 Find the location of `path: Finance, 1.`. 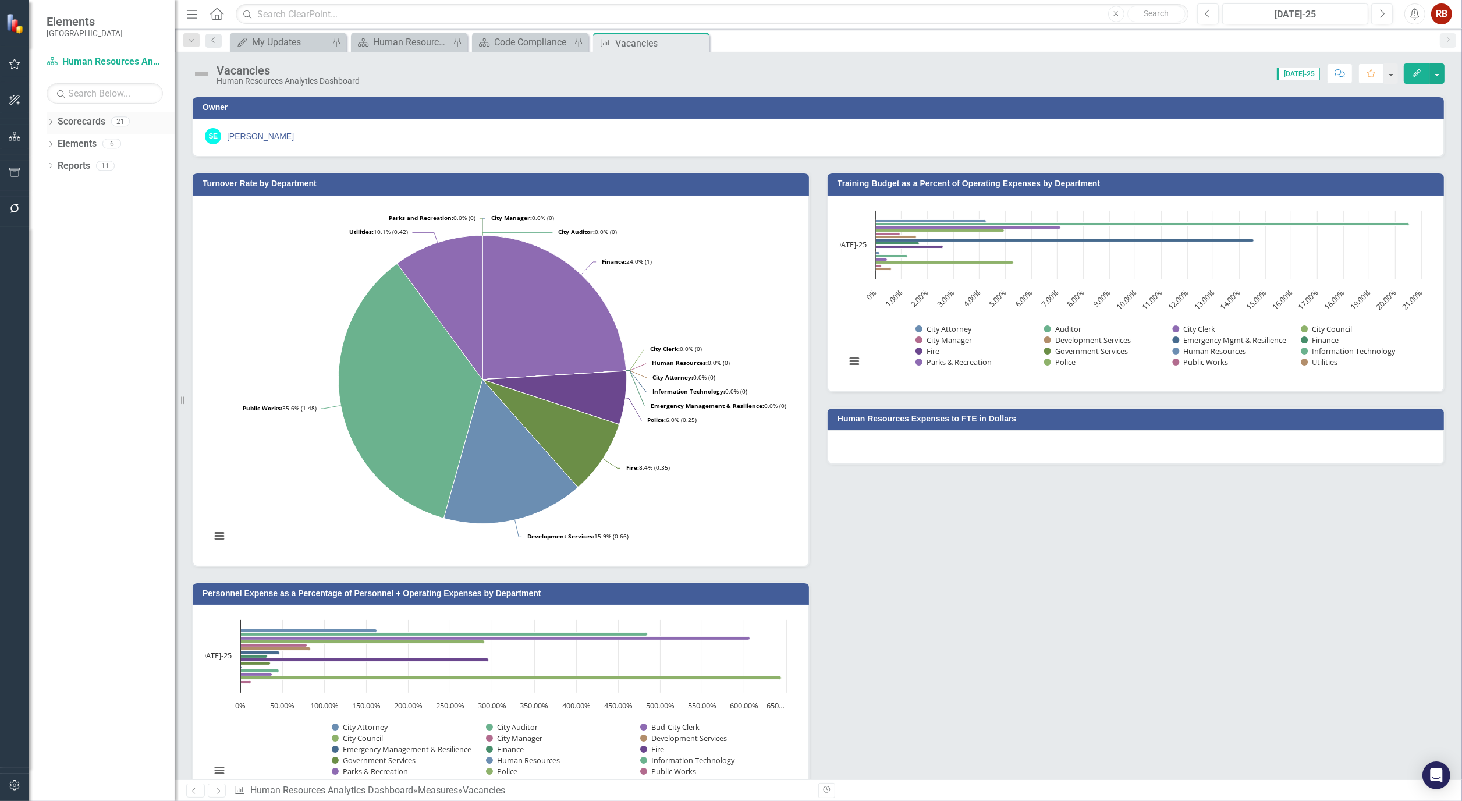

path: Finance, 1. is located at coordinates (554, 307).